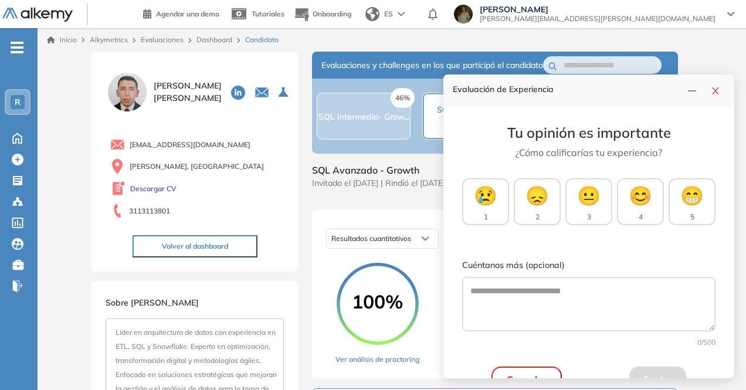 This screenshot has width=746, height=390. I want to click on span: Resultados cuantitativos, so click(371, 238).